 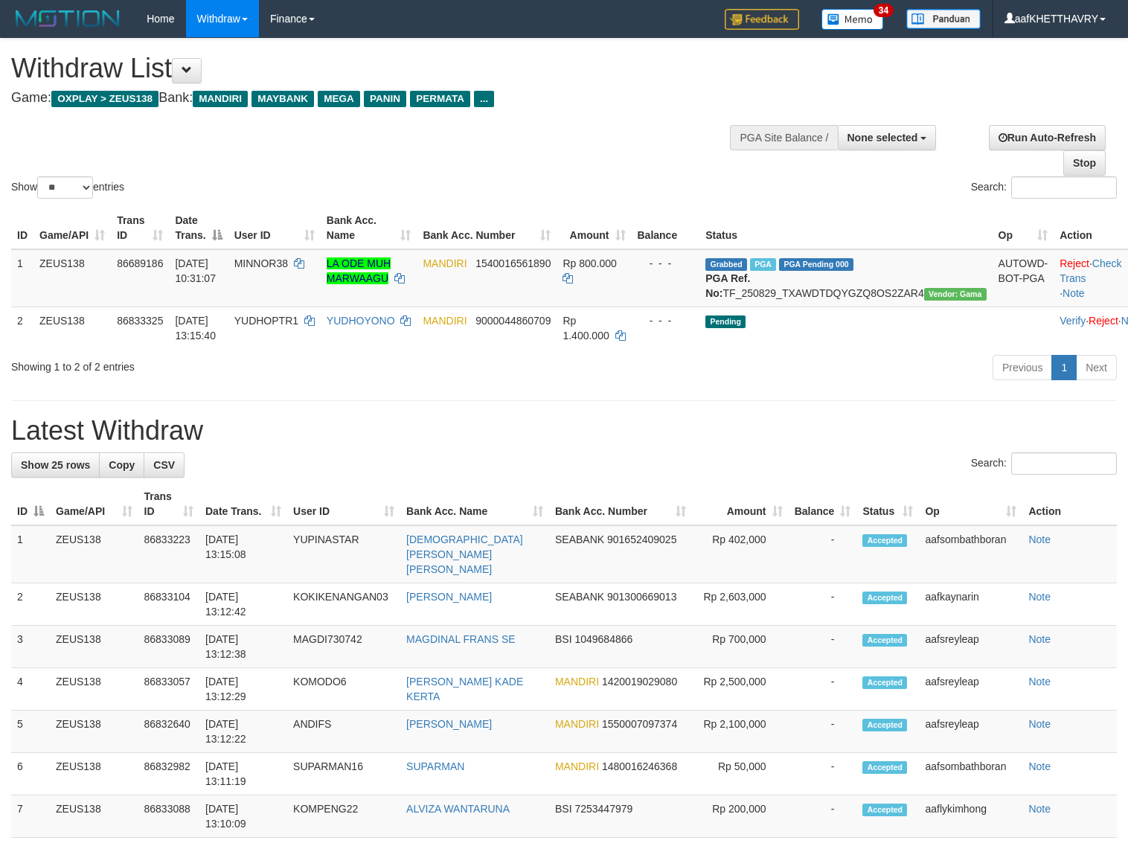 What do you see at coordinates (666, 228) in the screenshot?
I see `th: Balance` at bounding box center [666, 228].